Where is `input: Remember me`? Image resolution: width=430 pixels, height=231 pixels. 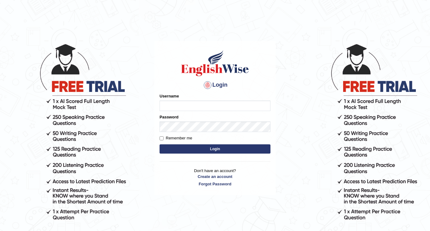 input: Remember me is located at coordinates (161, 138).